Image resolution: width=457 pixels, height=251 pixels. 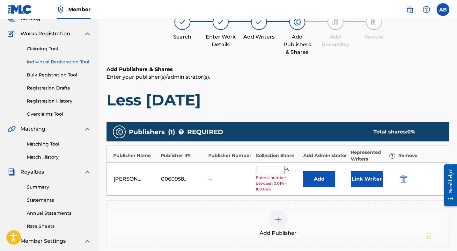 What do you see at coordinates (59, 75) in the screenshot?
I see `a: Bulk Registration Tool` at bounding box center [59, 75].